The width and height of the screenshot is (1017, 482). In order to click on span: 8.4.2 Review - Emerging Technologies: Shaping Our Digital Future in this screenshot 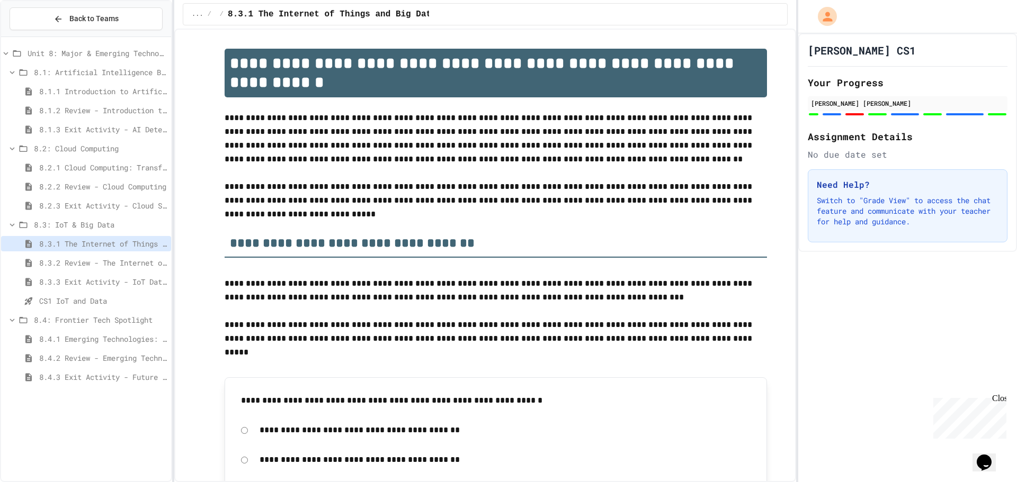, I will do `click(103, 358)`.